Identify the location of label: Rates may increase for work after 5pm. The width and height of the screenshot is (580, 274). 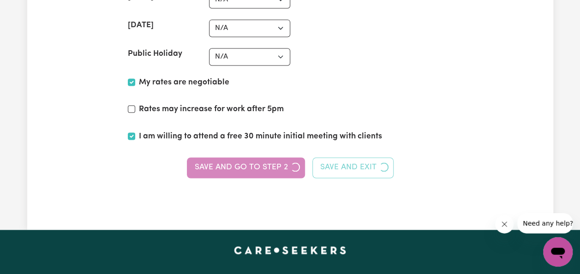
(211, 109).